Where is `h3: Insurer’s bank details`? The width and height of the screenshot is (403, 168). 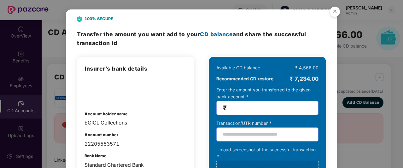 h3: Insurer’s bank details is located at coordinates (135, 69).